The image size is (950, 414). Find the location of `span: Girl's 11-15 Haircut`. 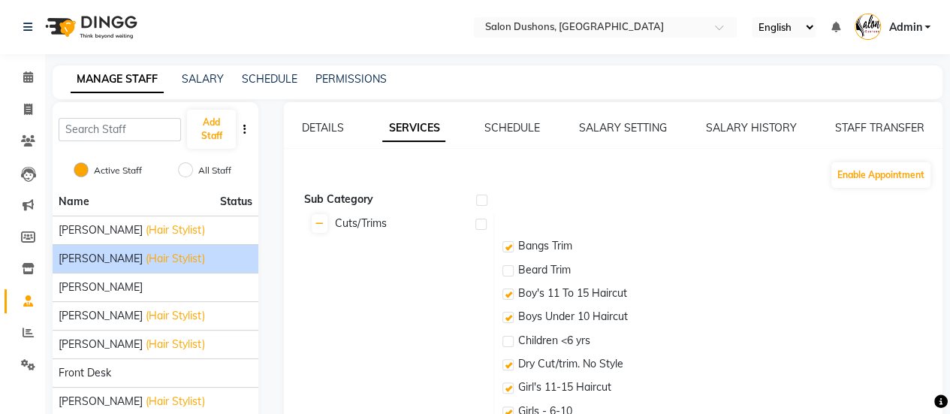

span: Girl's 11-15 Haircut is located at coordinates (565, 387).